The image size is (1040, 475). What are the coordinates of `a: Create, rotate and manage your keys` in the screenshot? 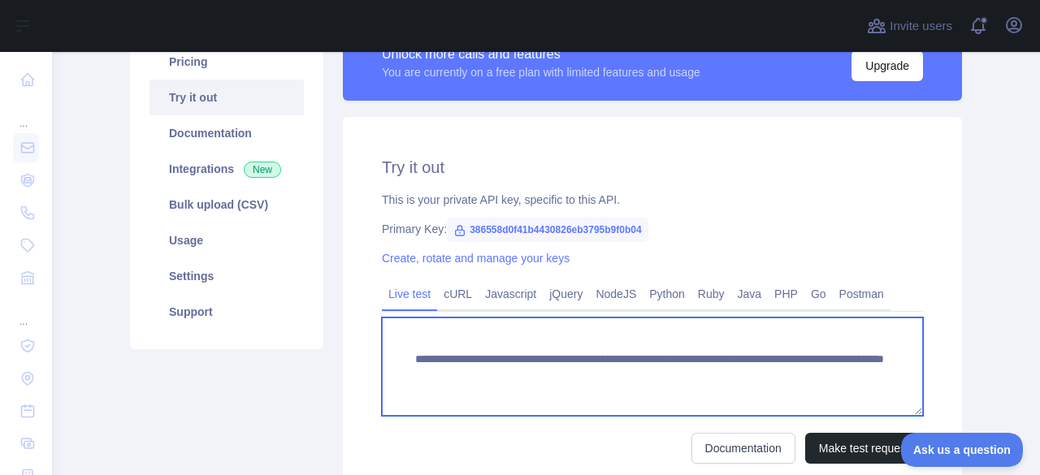 It's located at (475, 258).